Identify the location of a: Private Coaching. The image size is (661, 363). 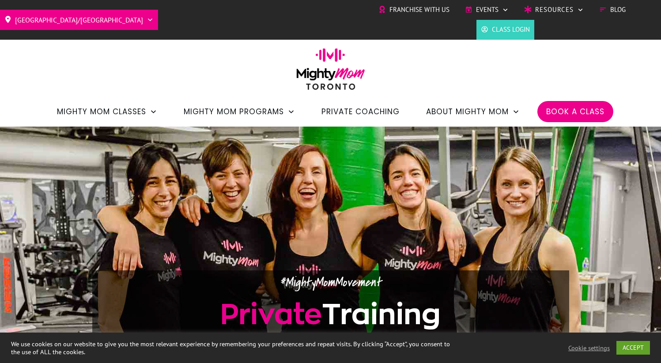
(360, 112).